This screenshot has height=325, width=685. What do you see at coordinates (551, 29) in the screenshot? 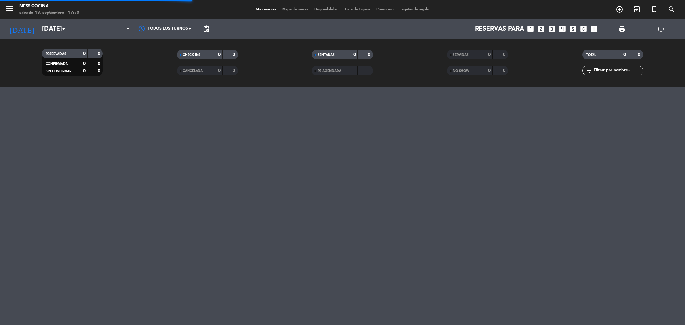
I see `i: looks_3` at bounding box center [551, 29].